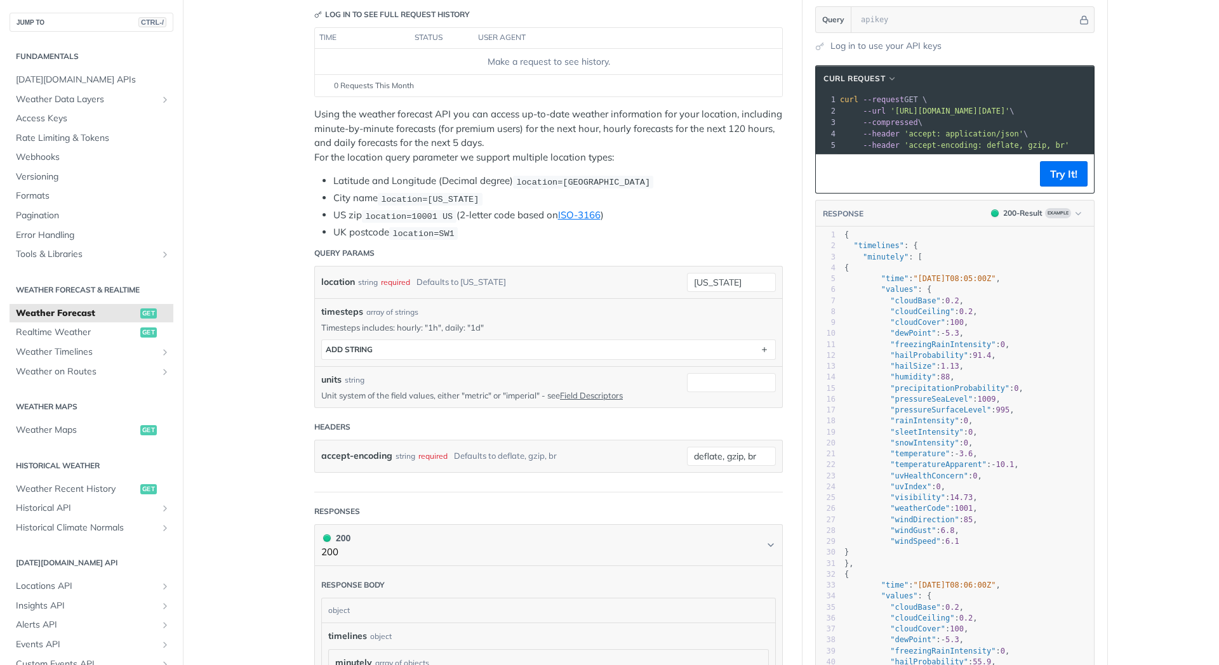  I want to click on span: 'accept-encoding: deflate, gzip, br', so click(986, 145).